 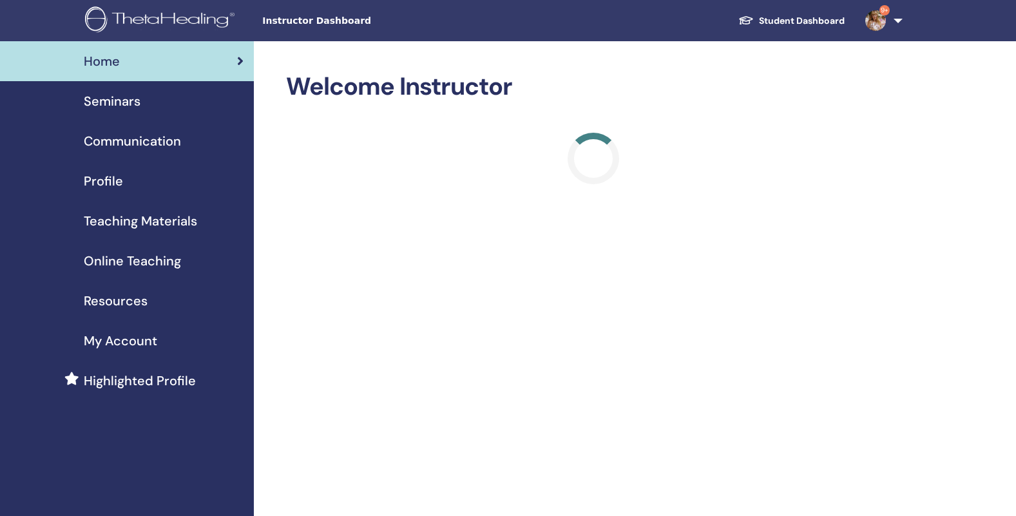 What do you see at coordinates (132, 141) in the screenshot?
I see `span: Communication` at bounding box center [132, 141].